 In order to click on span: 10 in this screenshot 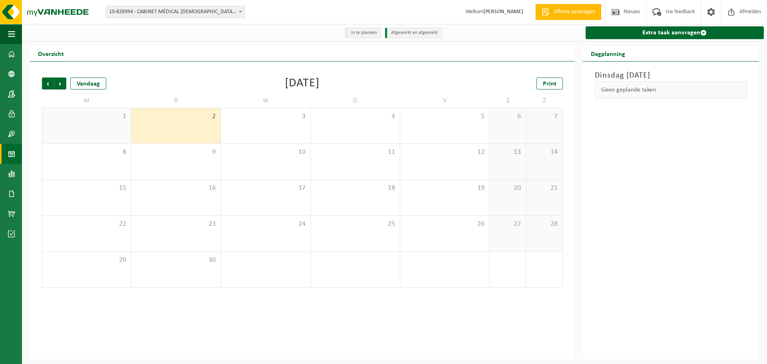, I will do `click(265, 152)`.